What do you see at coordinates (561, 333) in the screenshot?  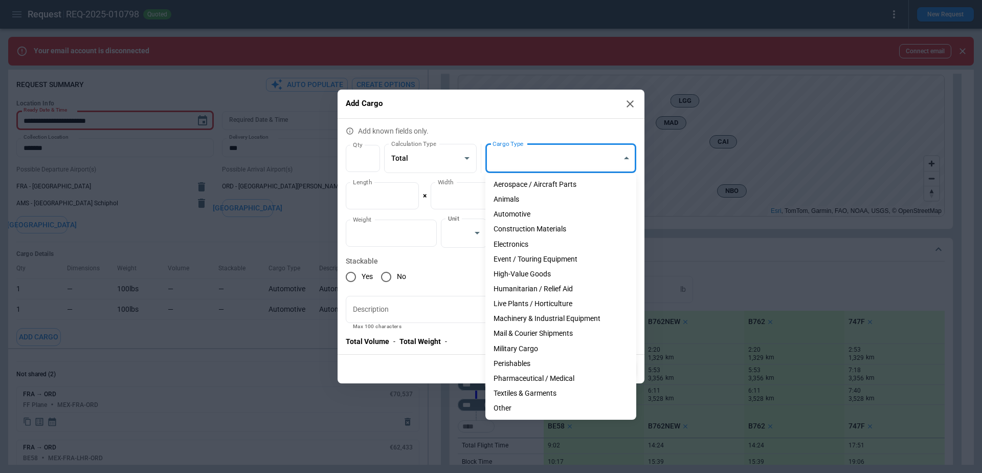 I see `li: Mail & Courier Shipments` at bounding box center [561, 333].